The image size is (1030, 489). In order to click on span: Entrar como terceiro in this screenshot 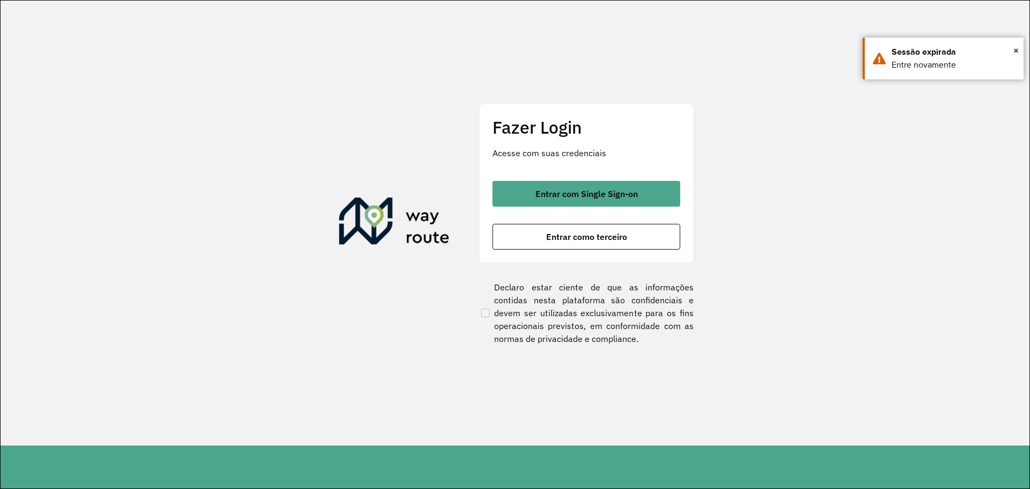, I will do `click(586, 237)`.